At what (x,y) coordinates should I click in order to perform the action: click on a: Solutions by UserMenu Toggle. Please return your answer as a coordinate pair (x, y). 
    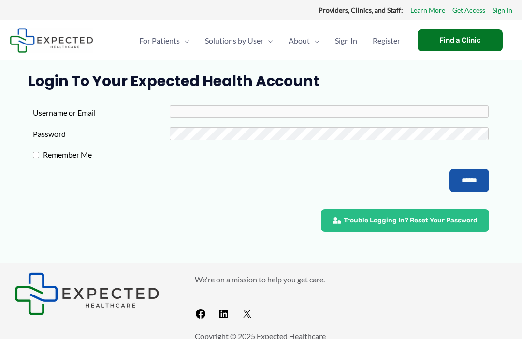
    Looking at the image, I should click on (239, 41).